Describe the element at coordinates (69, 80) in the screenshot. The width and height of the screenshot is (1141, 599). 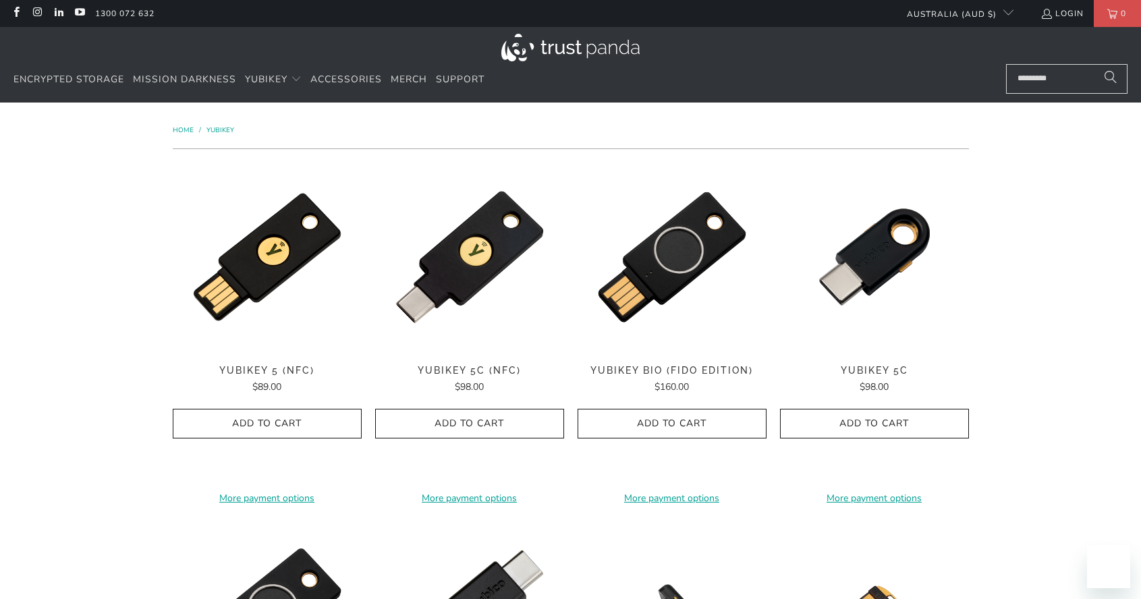
I see `a: Encrypted Storage` at that location.